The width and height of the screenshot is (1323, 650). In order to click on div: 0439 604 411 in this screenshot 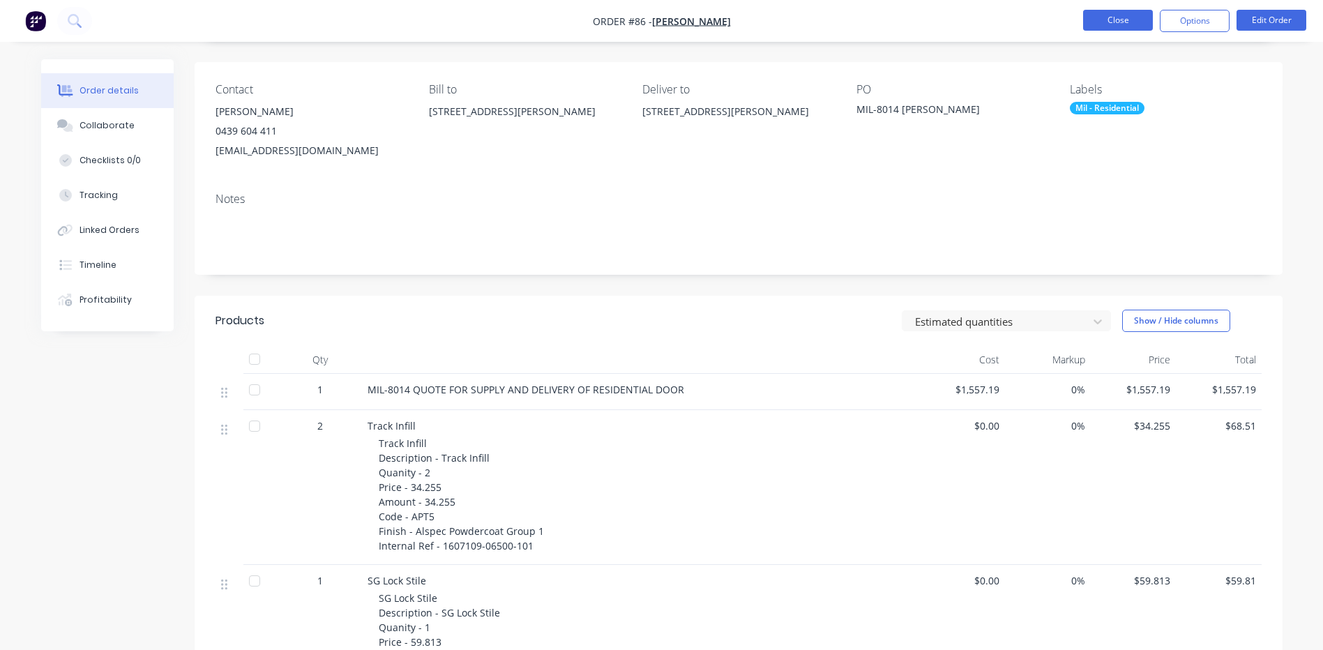, I will do `click(311, 131)`.